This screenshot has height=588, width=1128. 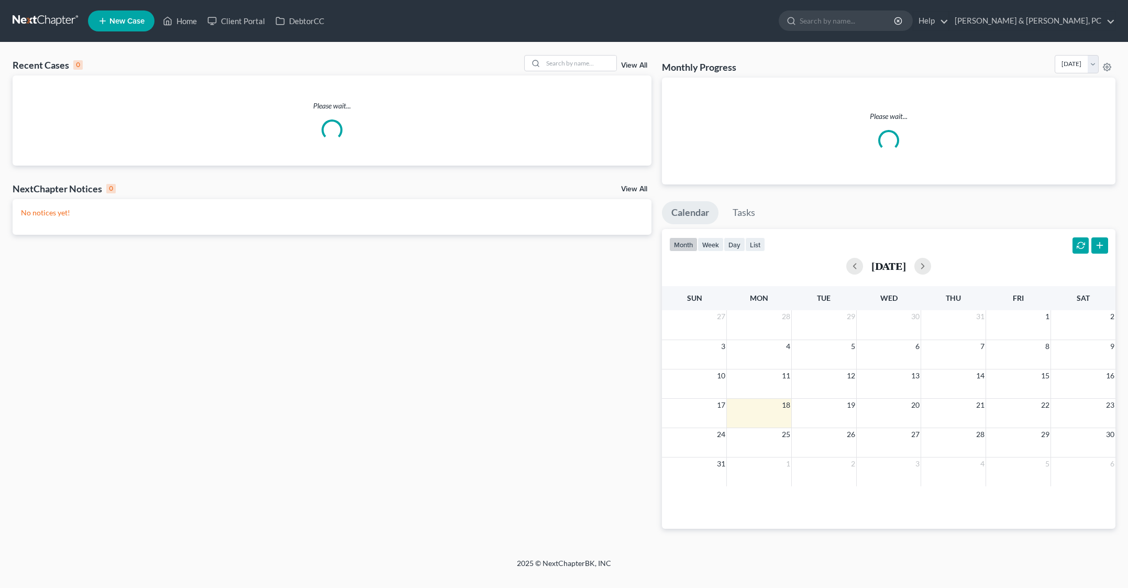 I want to click on span: 13, so click(x=916, y=376).